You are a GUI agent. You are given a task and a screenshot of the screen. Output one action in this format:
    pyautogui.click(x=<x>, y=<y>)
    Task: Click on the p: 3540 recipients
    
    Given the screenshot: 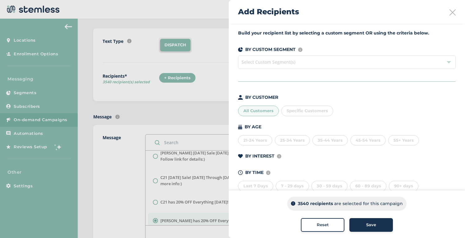 What is the action you would take?
    pyautogui.click(x=315, y=204)
    